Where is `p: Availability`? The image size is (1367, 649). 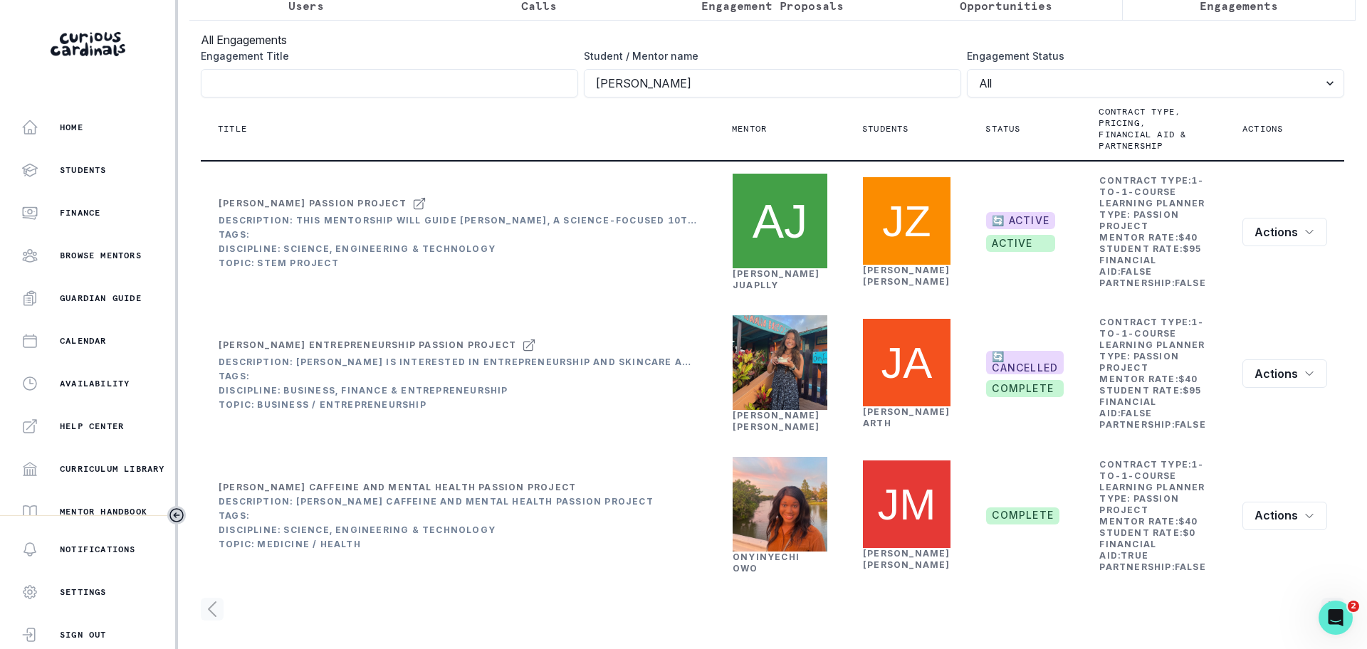
p: Availability is located at coordinates (95, 384).